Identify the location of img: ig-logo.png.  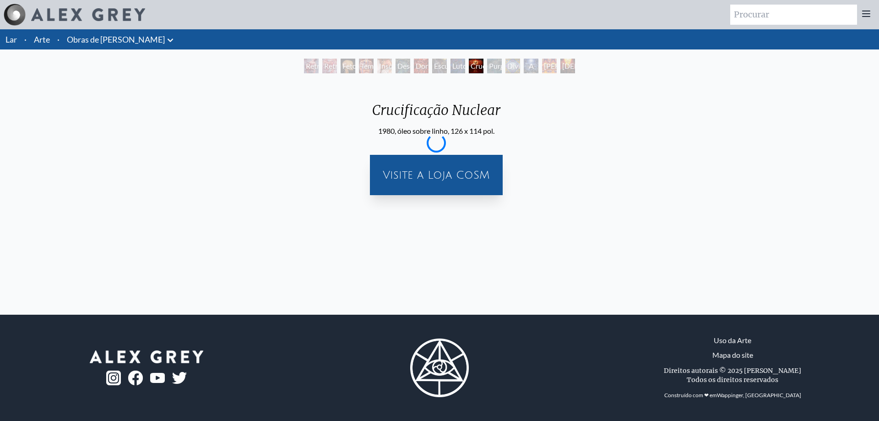
(114, 378).